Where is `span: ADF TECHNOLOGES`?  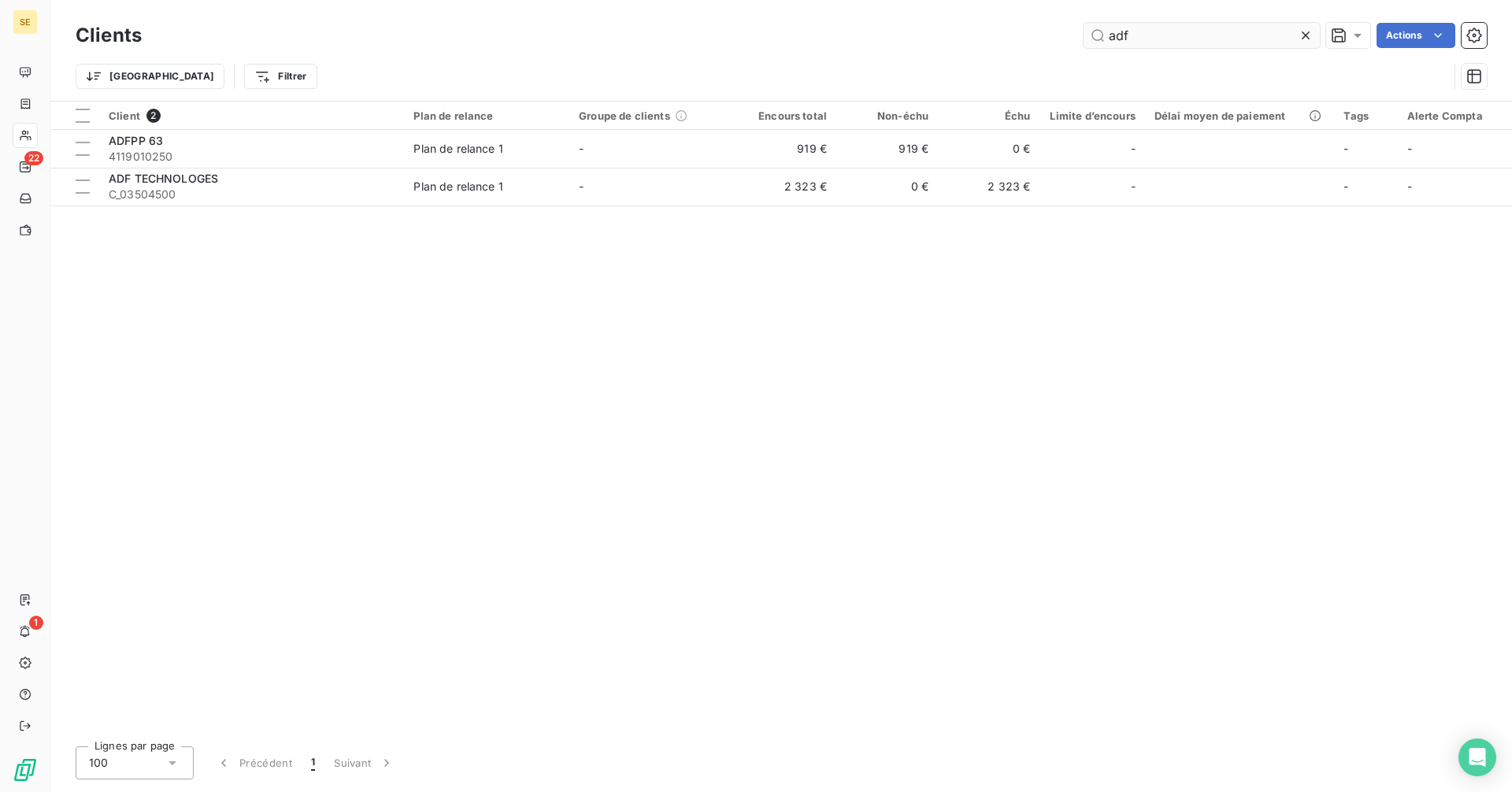 span: ADF TECHNOLOGES is located at coordinates (163, 178).